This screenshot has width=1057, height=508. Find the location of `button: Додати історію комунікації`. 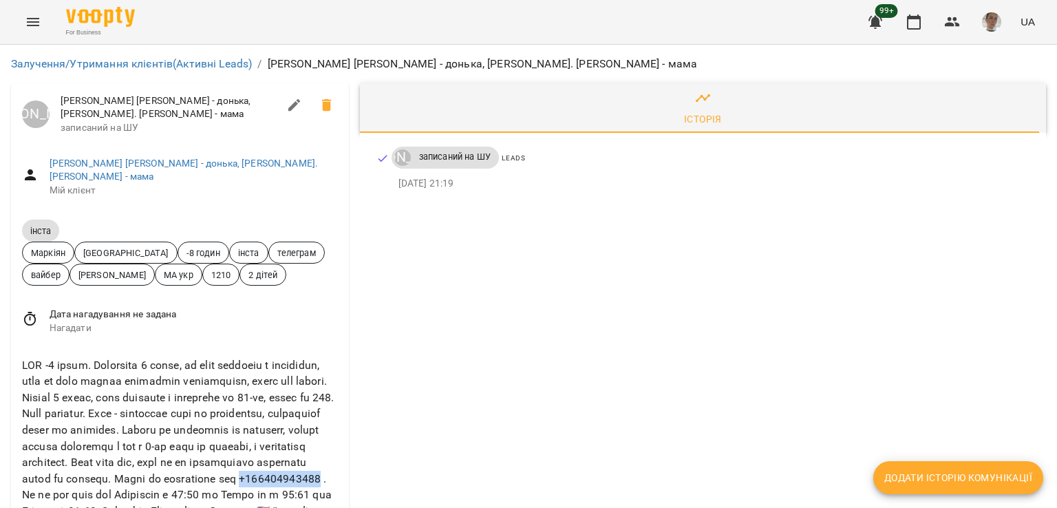

button: Додати історію комунікації is located at coordinates (958, 478).